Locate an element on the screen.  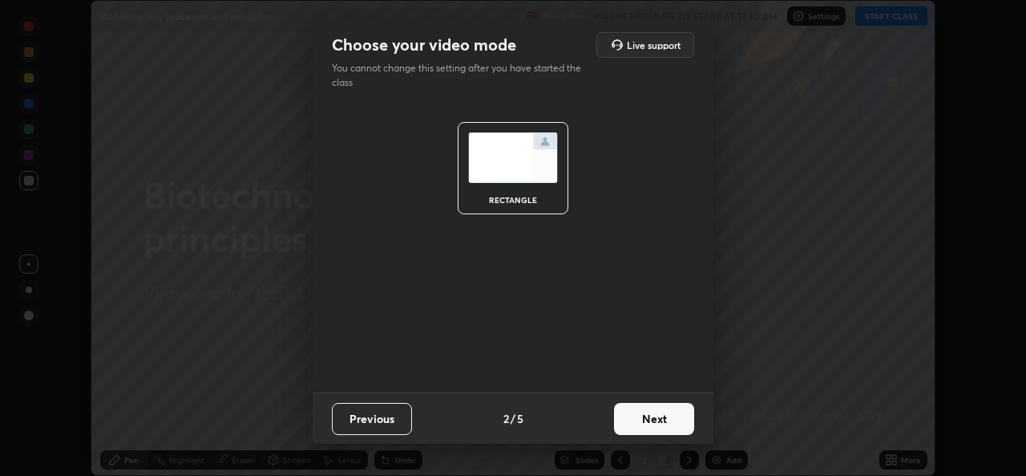
img: normalScreenIcon.ae25ed63.svg is located at coordinates (513, 157).